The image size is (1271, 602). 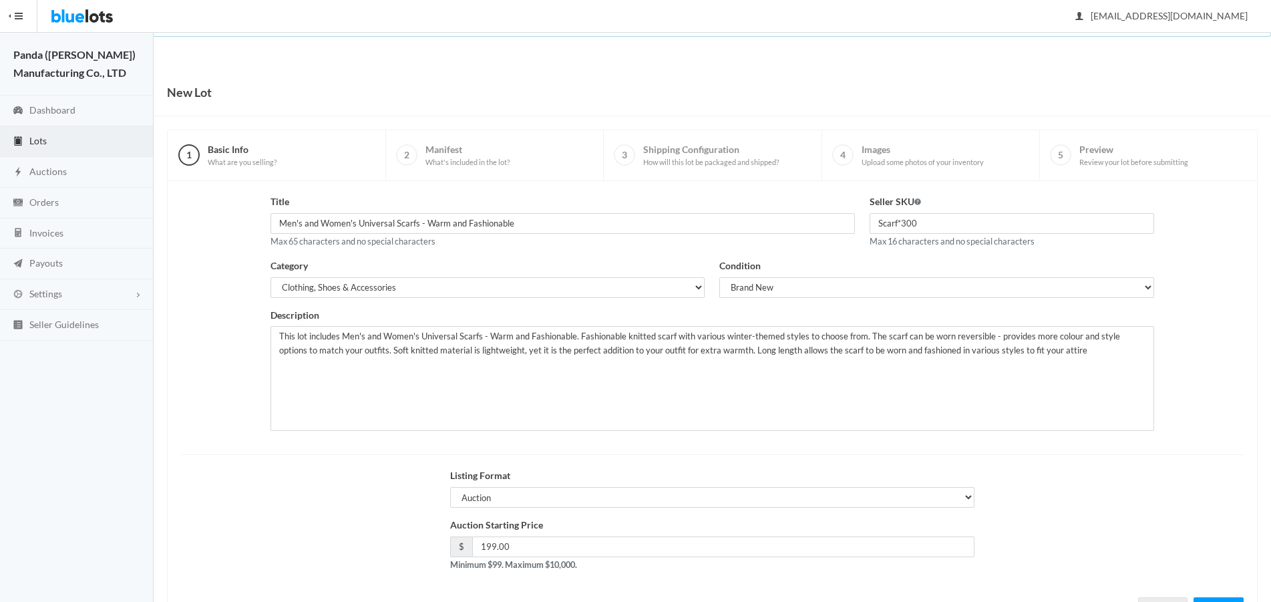 What do you see at coordinates (18, 203) in the screenshot?
I see `ion-icon: cash` at bounding box center [18, 203].